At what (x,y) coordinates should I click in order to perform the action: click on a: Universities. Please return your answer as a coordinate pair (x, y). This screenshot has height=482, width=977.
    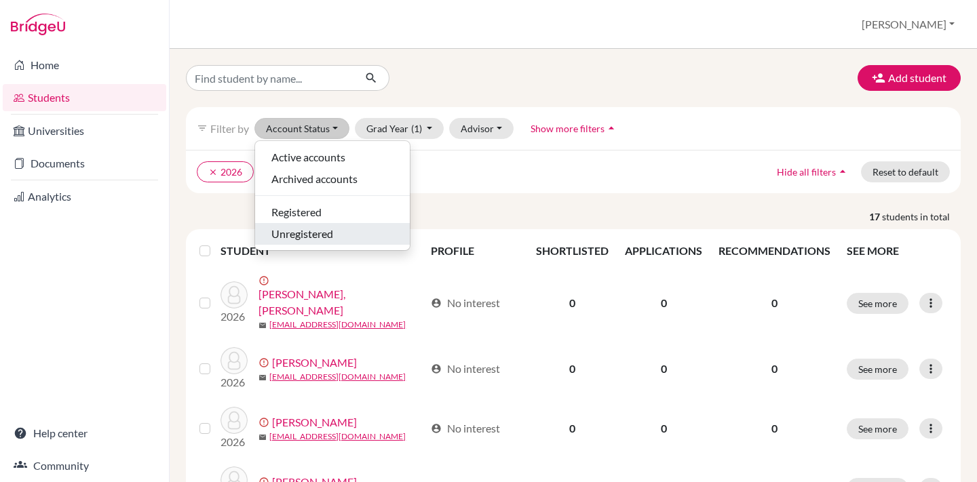
    Looking at the image, I should click on (84, 131).